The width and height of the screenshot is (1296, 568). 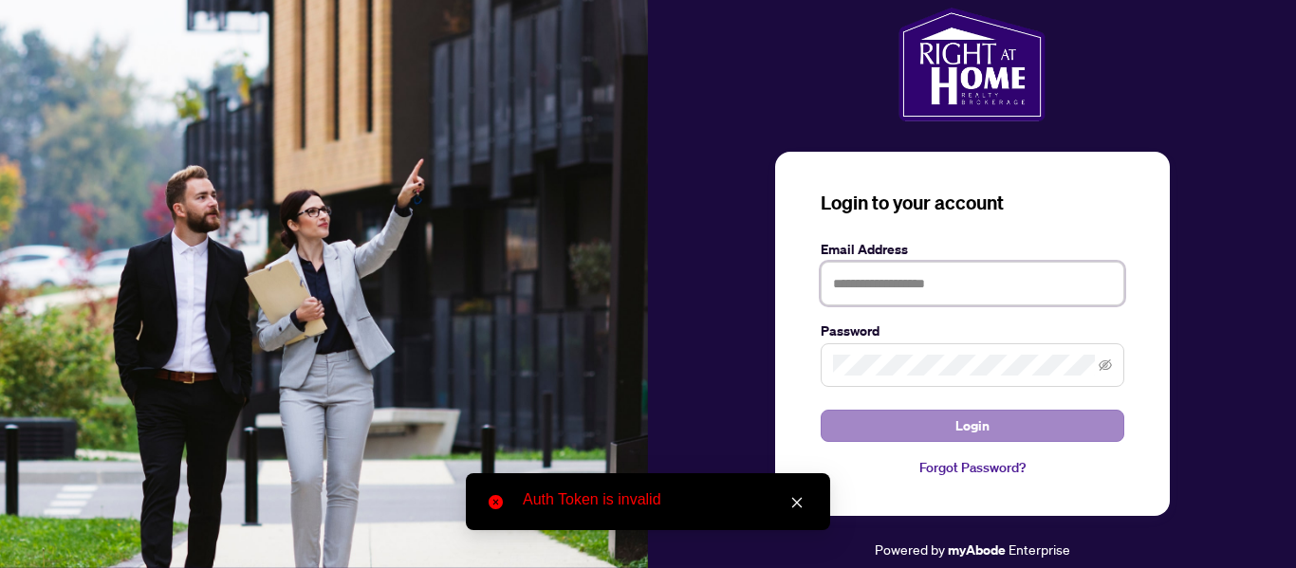 I want to click on a: Close, so click(x=797, y=503).